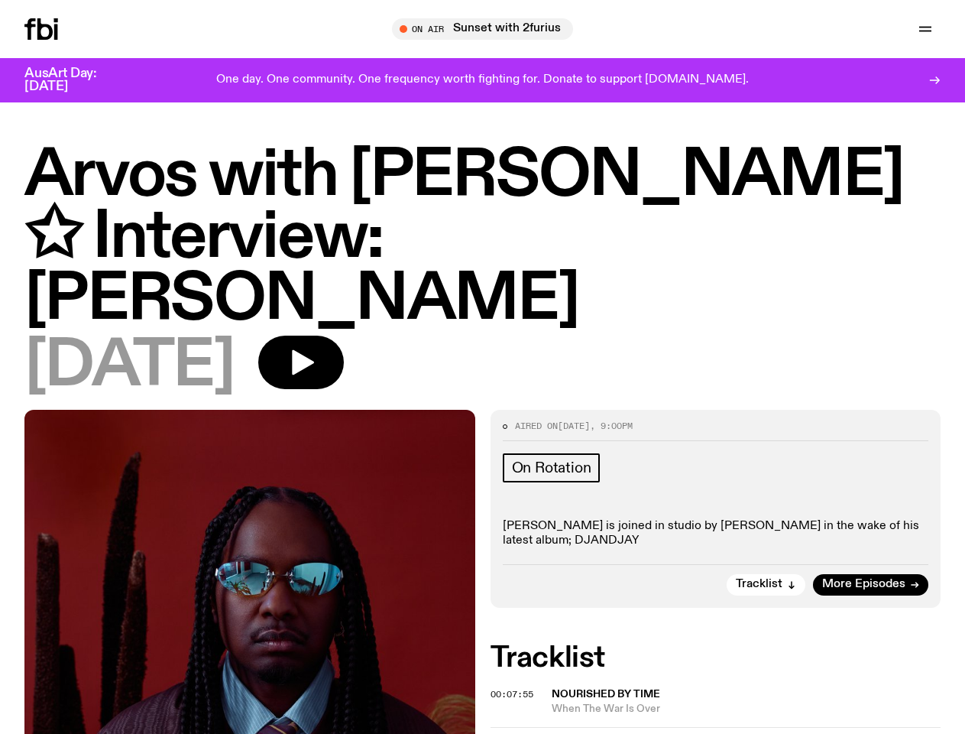 The image size is (965, 734). What do you see at coordinates (552, 468) in the screenshot?
I see `span: On Rotation` at bounding box center [552, 468].